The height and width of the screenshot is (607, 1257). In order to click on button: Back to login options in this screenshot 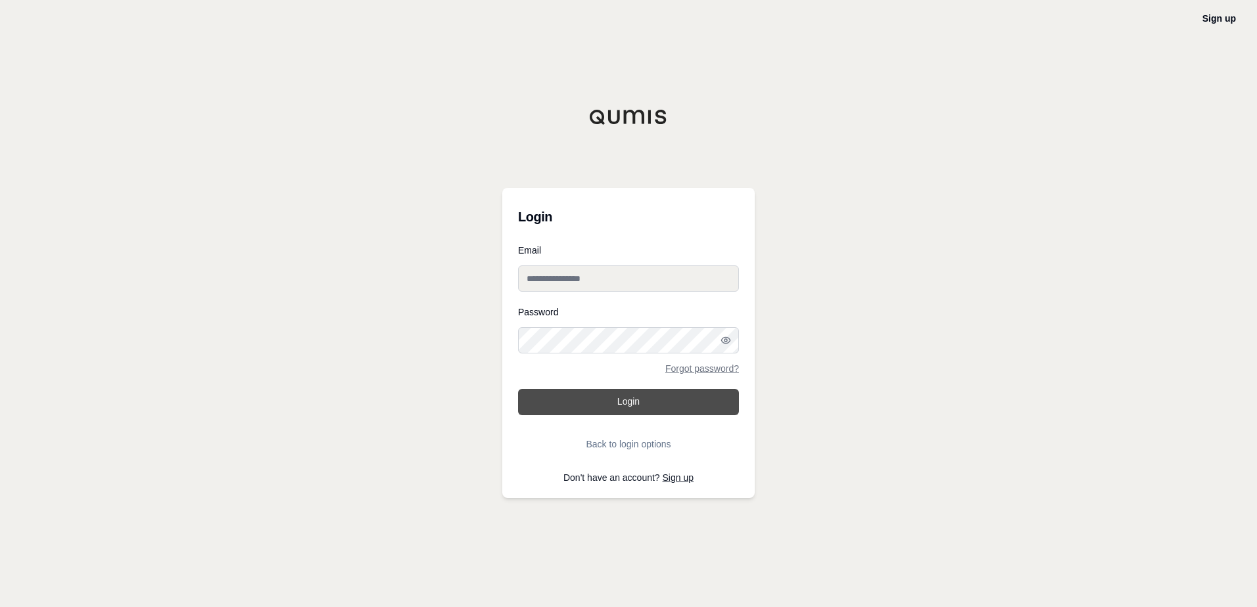, I will do `click(628, 444)`.